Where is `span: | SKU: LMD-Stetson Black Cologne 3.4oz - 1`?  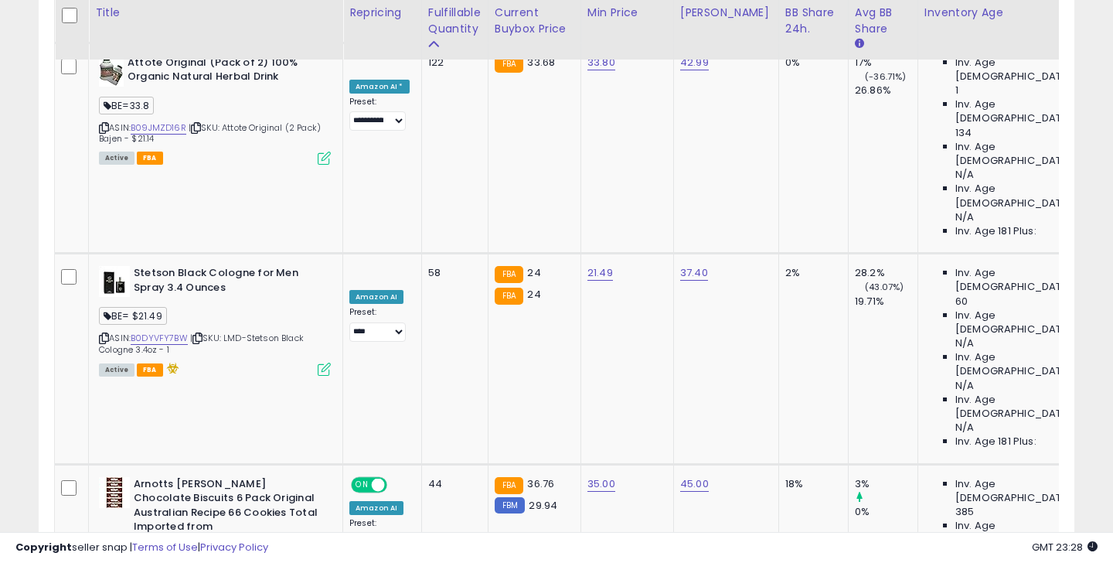 span: | SKU: LMD-Stetson Black Cologne 3.4oz - 1 is located at coordinates (201, 343).